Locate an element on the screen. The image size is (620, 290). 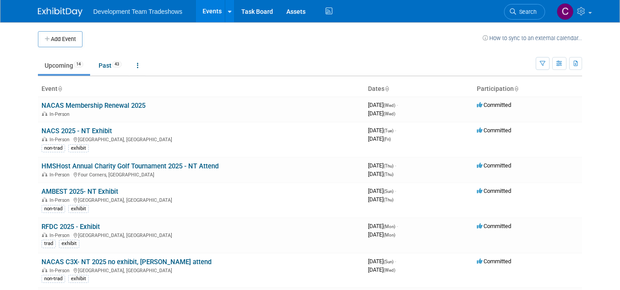
a: Upcoming14 is located at coordinates (64, 66).